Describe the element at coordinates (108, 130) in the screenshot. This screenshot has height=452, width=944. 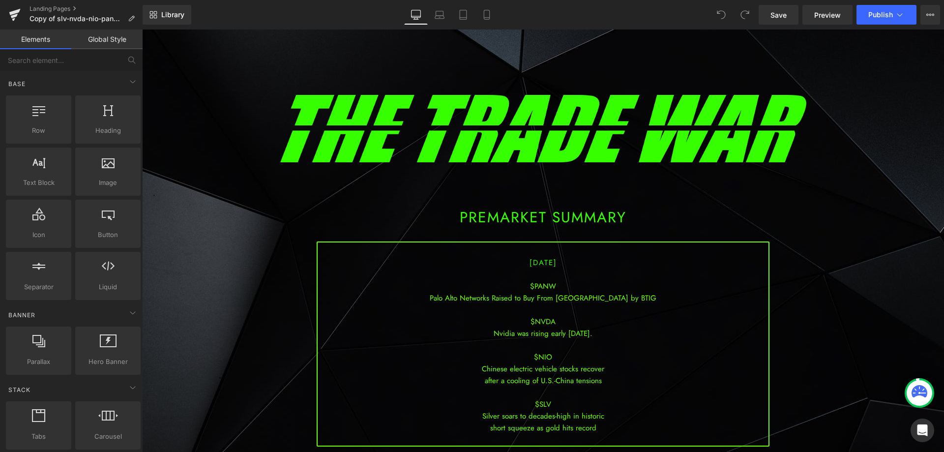
I see `span: Heading` at that location.